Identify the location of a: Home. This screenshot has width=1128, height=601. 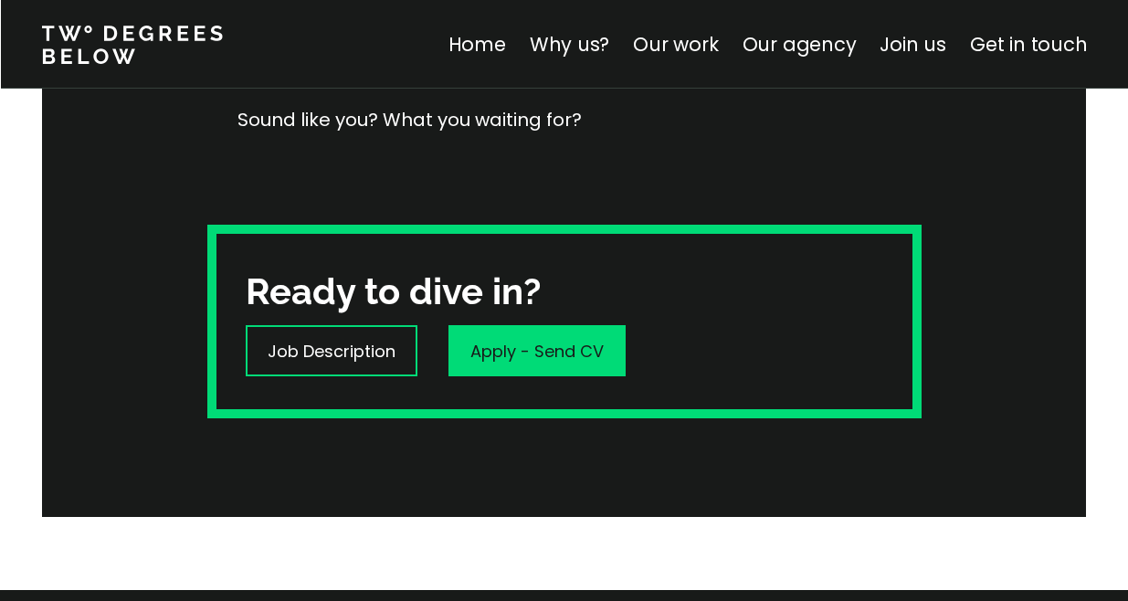
(476, 44).